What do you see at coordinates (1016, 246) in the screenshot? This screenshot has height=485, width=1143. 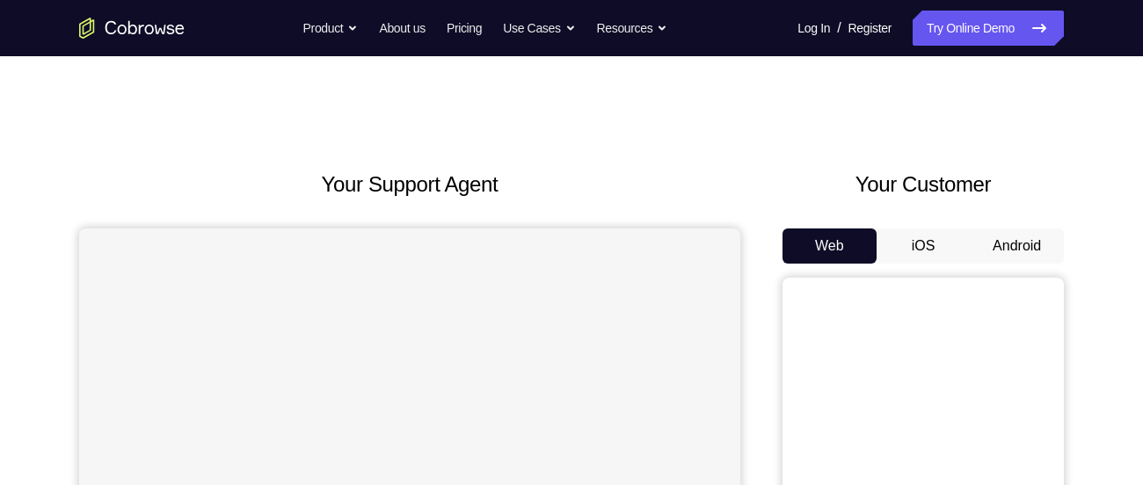 I see `button: Android` at bounding box center [1016, 246].